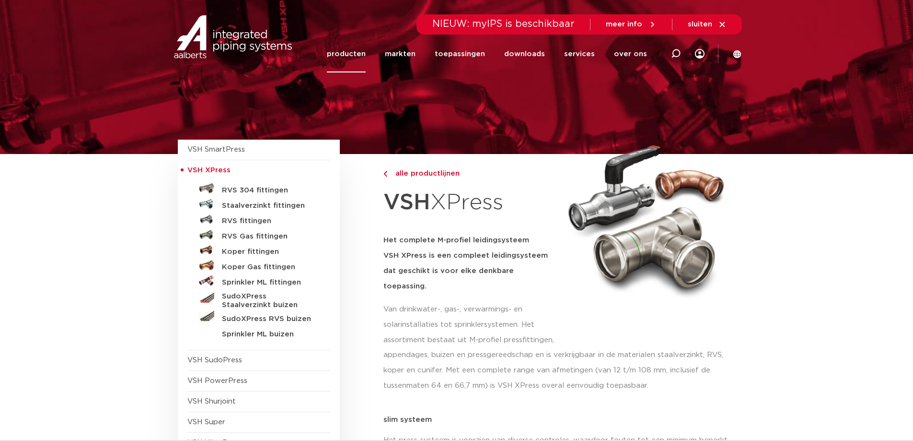 This screenshot has height=441, width=913. Describe the element at coordinates (259, 219) in the screenshot. I see `a: RVS fittingen` at that location.